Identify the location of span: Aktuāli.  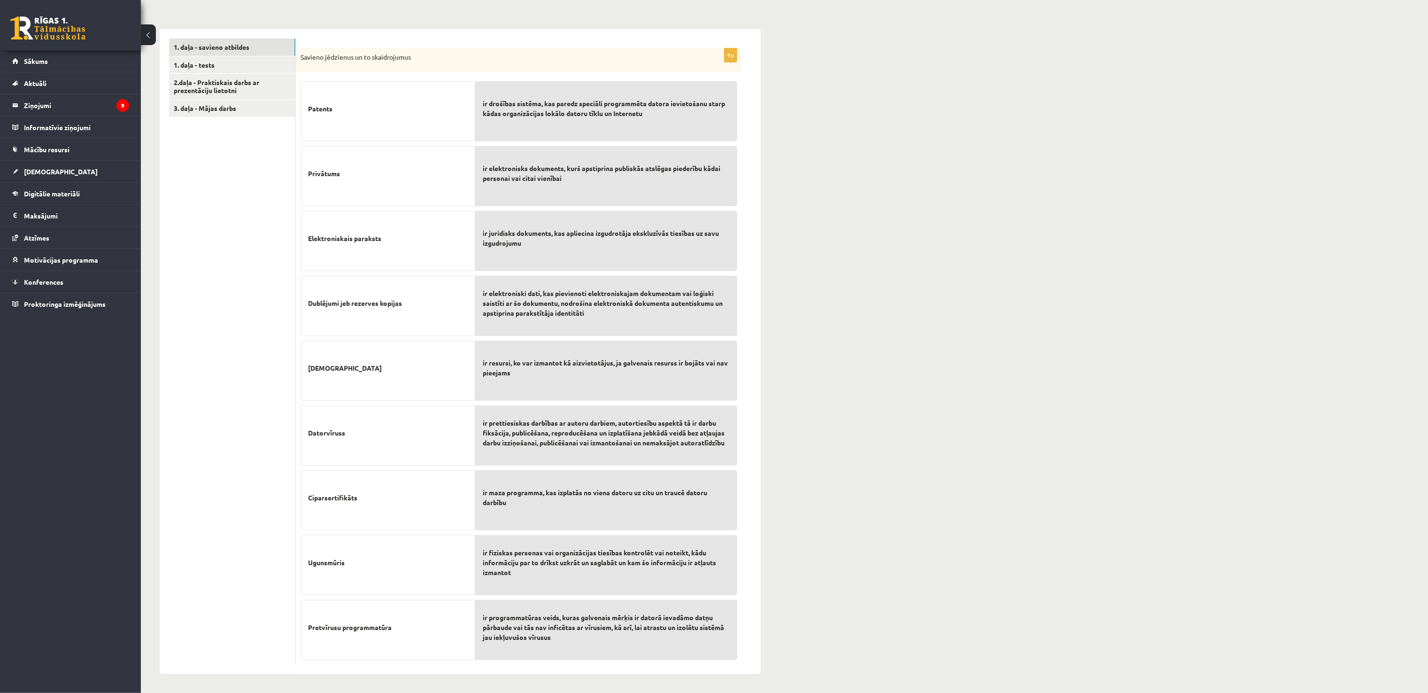
(35, 83).